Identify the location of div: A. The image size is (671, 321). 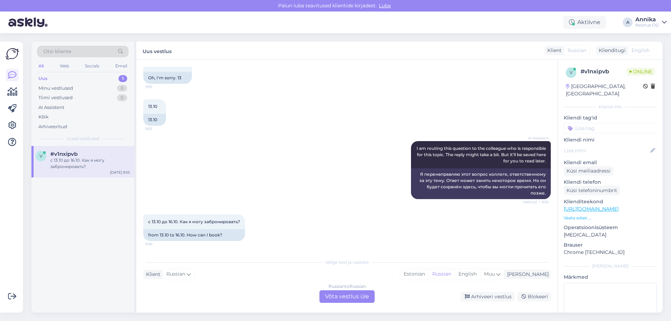
(628, 22).